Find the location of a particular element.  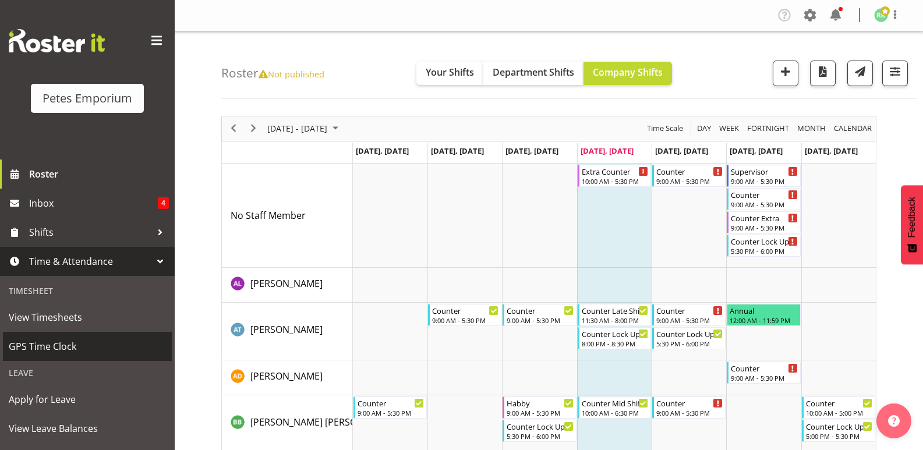

span: View Timesheets is located at coordinates (87, 317).